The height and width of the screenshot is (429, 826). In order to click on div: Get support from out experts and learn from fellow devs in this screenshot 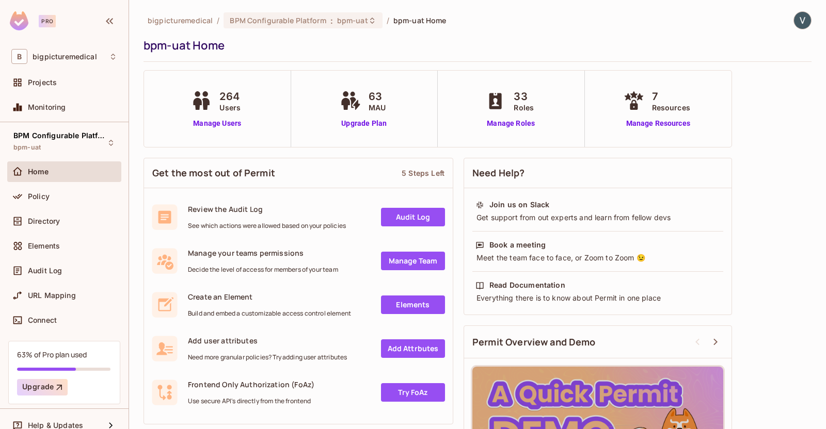, I will do `click(598, 218)`.